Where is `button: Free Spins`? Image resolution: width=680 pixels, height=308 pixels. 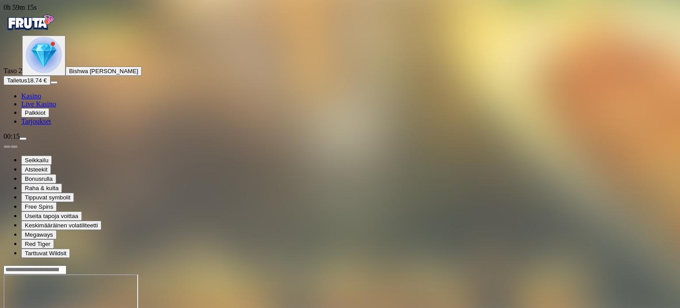 button: Free Spins is located at coordinates (39, 206).